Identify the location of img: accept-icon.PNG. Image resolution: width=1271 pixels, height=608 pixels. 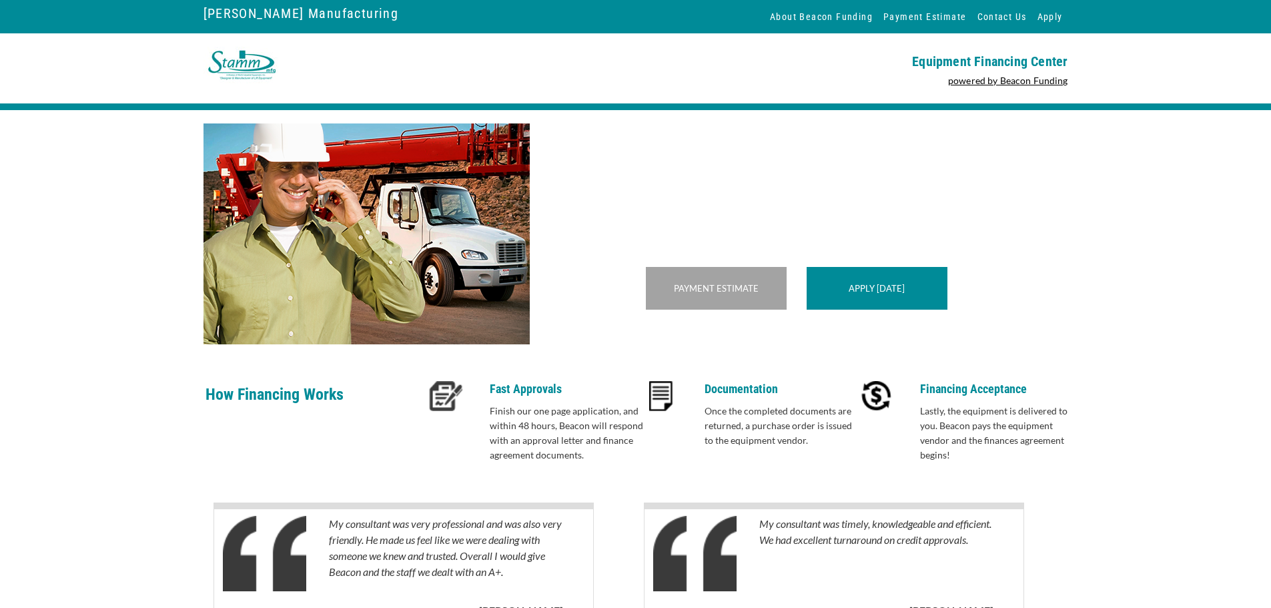
(876, 396).